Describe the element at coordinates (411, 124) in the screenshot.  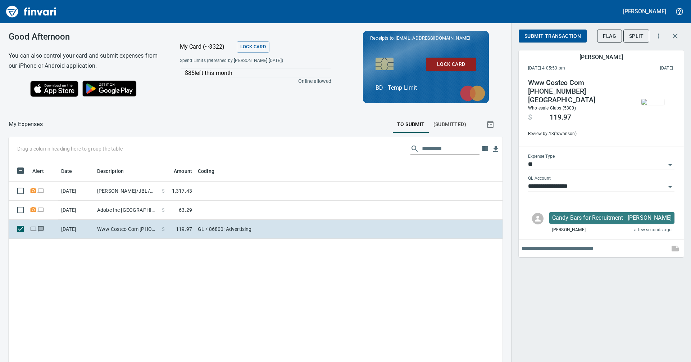
I see `span: To Submit` at that location.